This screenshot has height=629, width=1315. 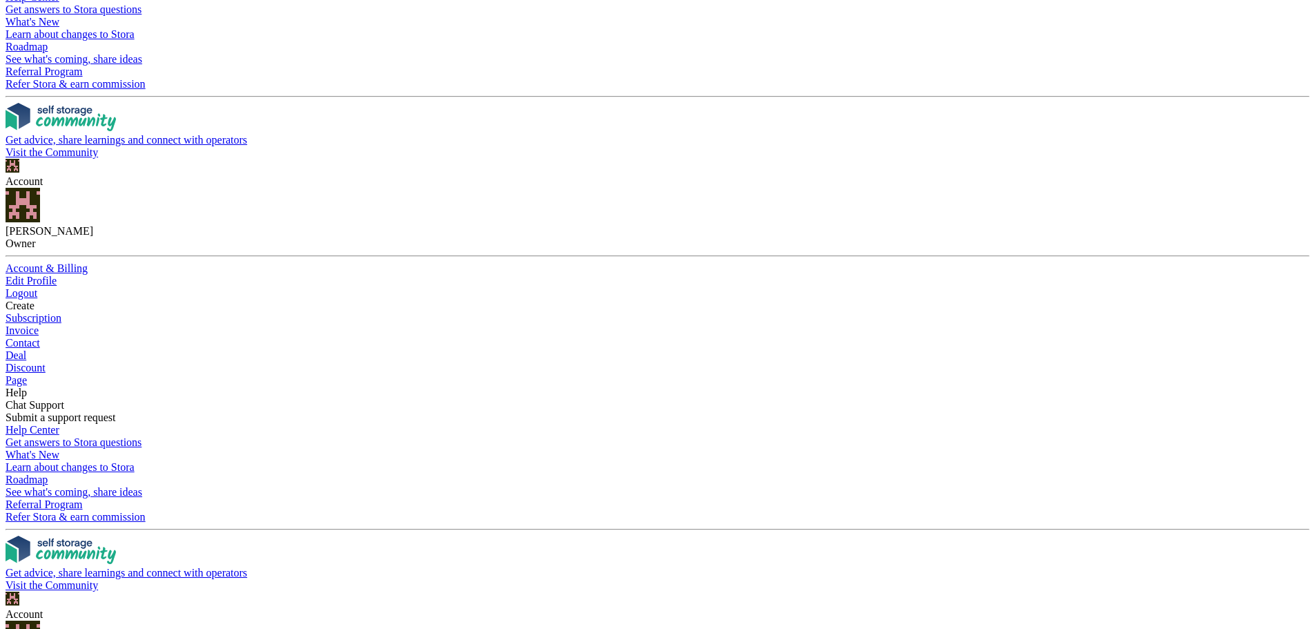 What do you see at coordinates (657, 318) in the screenshot?
I see `div: Subscription` at bounding box center [657, 318].